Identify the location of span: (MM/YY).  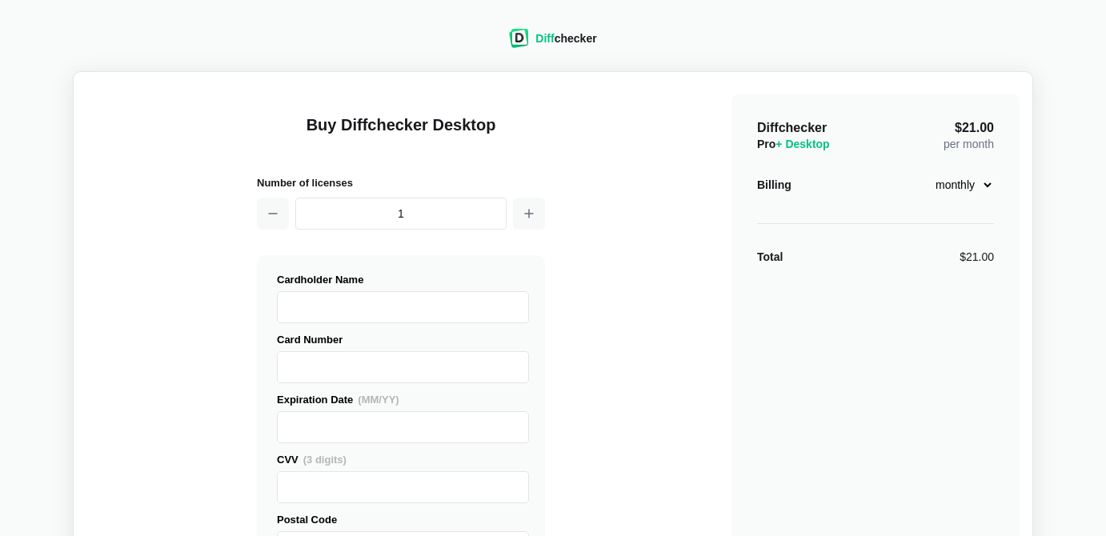
(378, 399).